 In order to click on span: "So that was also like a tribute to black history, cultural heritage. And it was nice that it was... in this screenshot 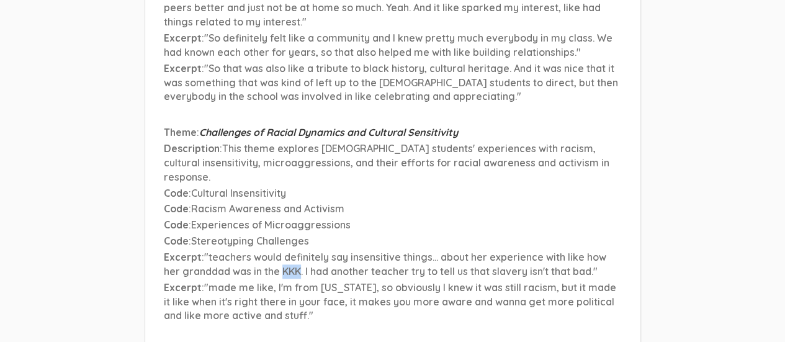, I will do `click(391, 82)`.